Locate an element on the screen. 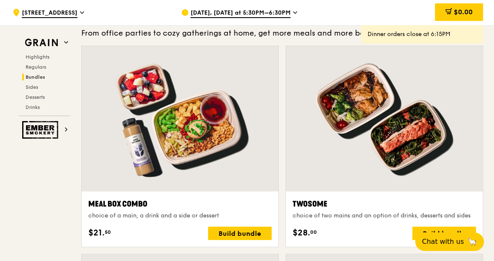 Image resolution: width=494 pixels, height=261 pixels. div: choice of two mains and an option of drinks, desserts and sides is located at coordinates (385, 216).